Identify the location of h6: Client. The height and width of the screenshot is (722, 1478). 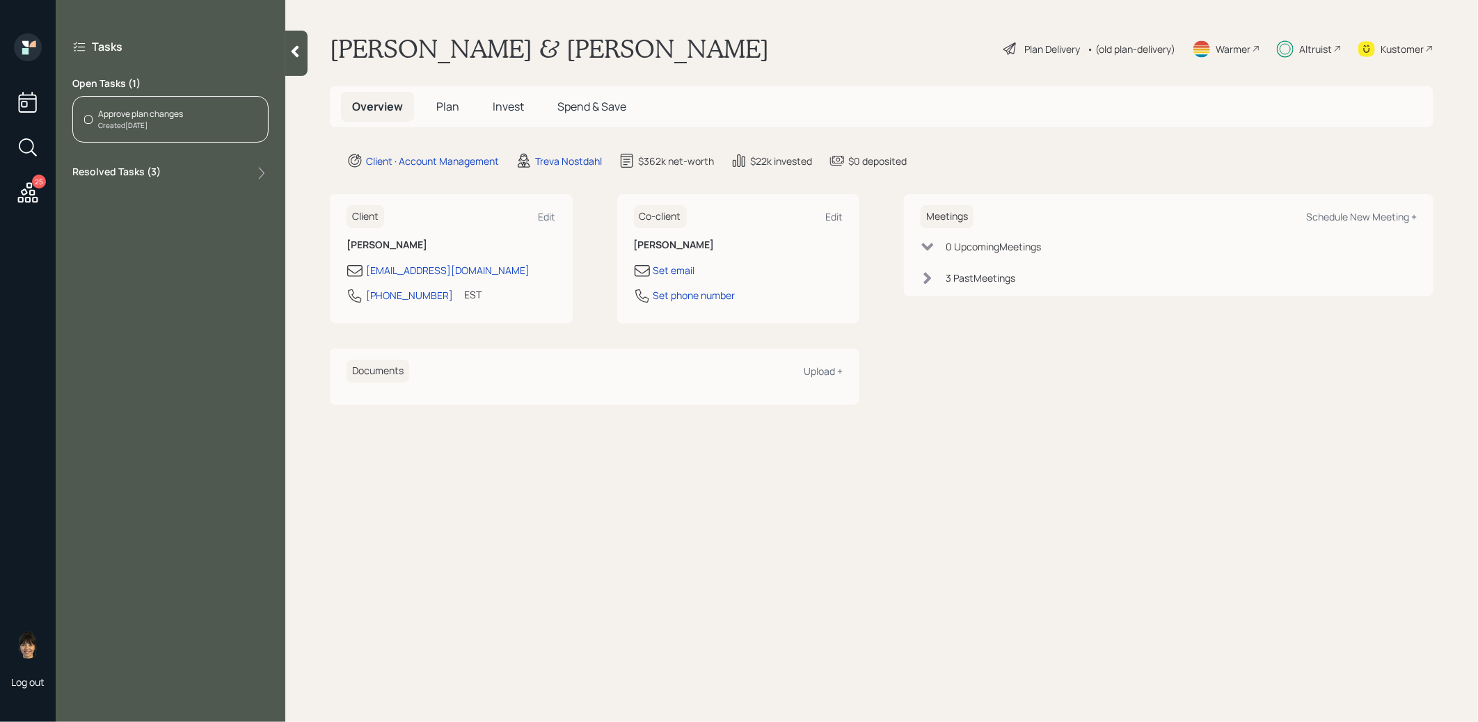
(365, 216).